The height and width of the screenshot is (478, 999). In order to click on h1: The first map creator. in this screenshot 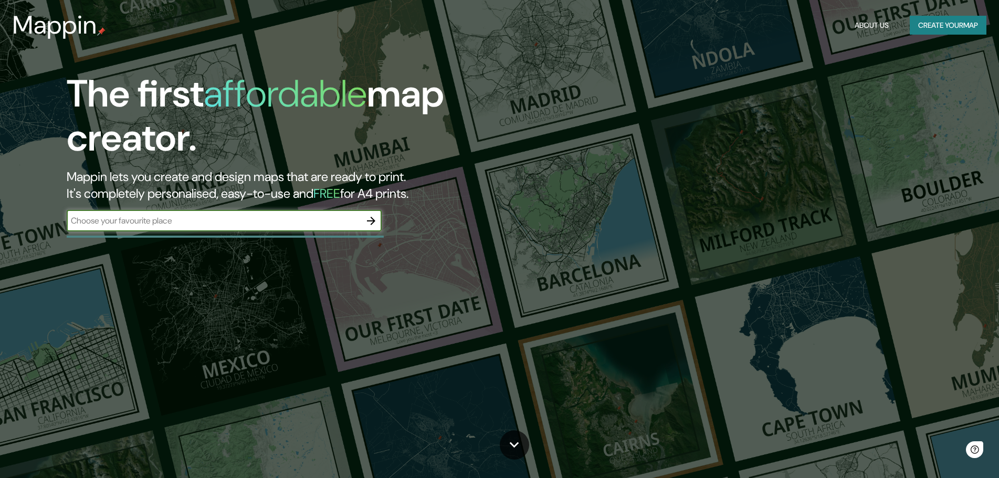, I will do `click(317, 120)`.